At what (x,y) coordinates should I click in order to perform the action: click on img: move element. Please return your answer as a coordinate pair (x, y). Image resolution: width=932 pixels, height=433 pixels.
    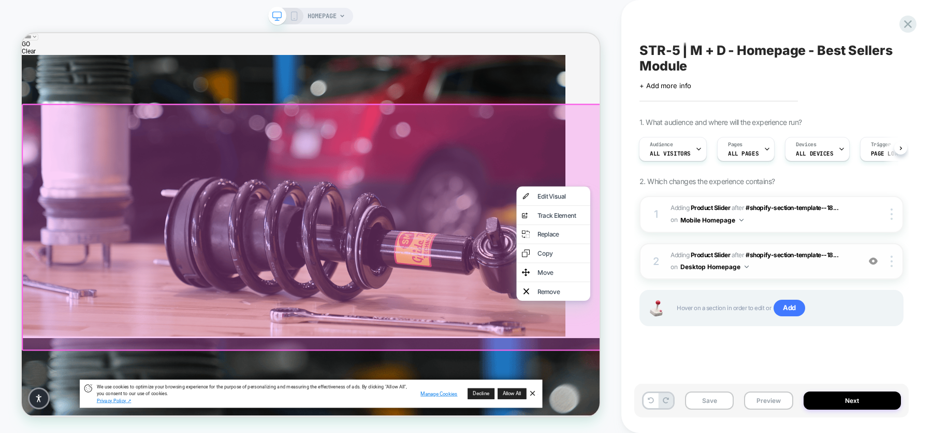
    Looking at the image, I should click on (672, 319).